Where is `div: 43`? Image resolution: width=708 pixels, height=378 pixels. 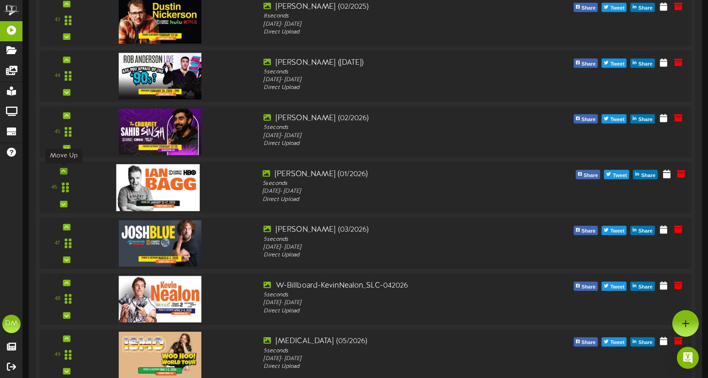 div: 43 is located at coordinates (57, 20).